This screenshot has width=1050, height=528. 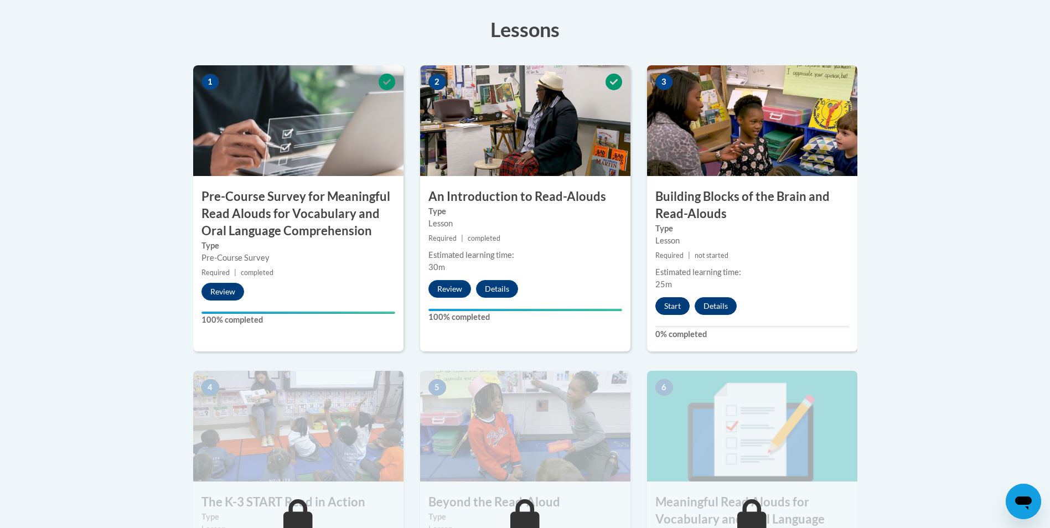 What do you see at coordinates (437, 387) in the screenshot?
I see `span: 5` at bounding box center [437, 387].